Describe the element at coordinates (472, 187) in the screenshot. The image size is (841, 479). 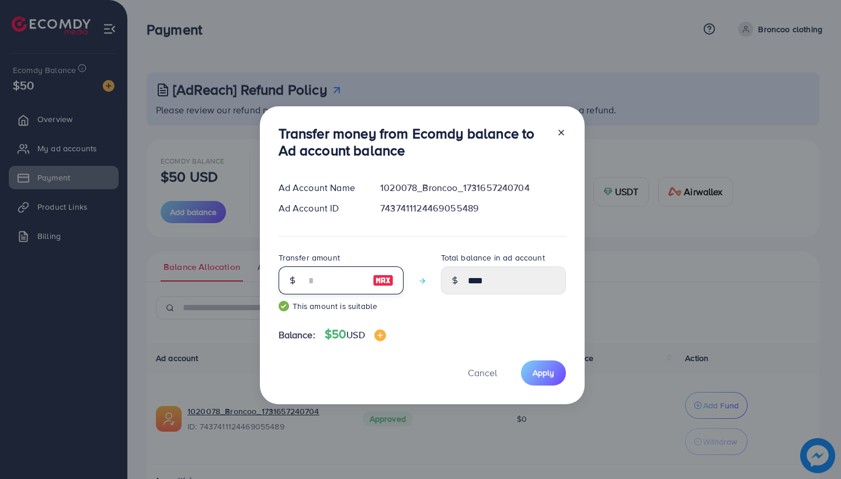
I see `div: 1020078_Broncoo_1731657240704` at that location.